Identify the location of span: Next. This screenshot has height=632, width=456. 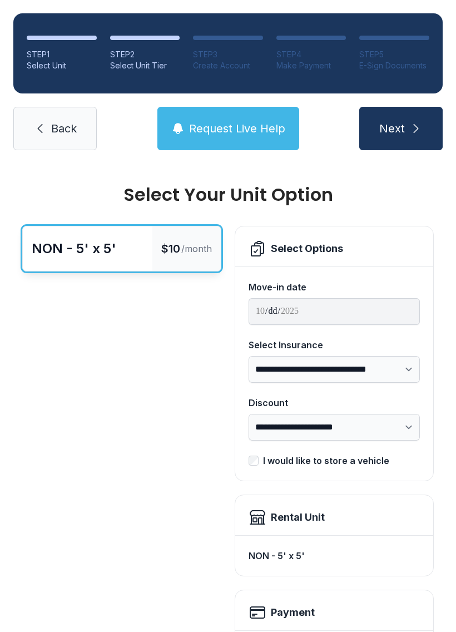
(392, 128).